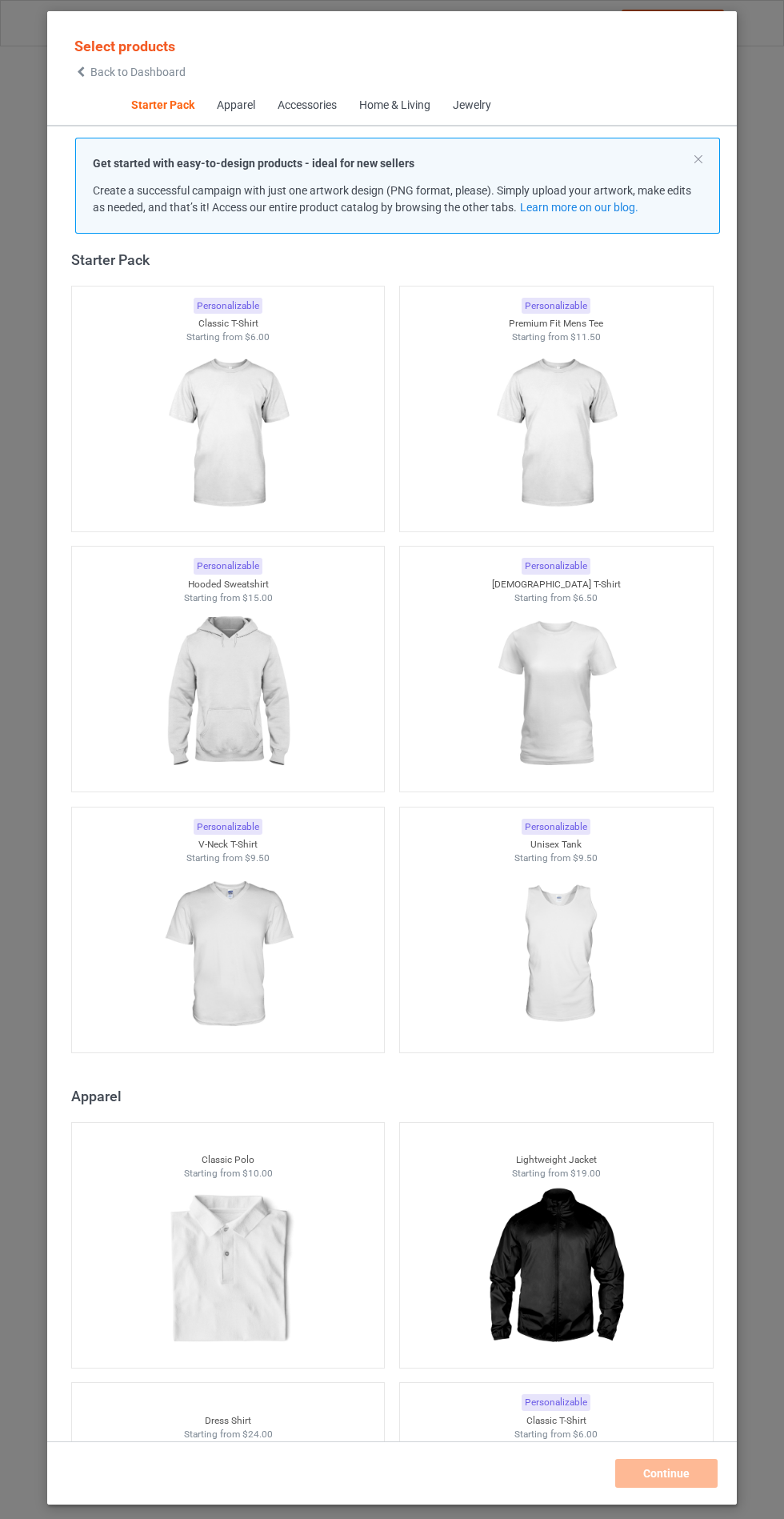  Describe the element at coordinates (585, 337) in the screenshot. I see `span: $11.50` at that location.